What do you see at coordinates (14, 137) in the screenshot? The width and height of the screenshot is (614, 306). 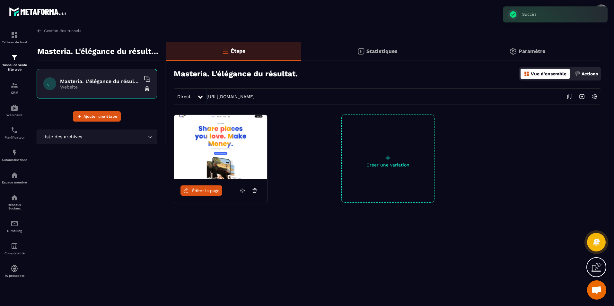 I see `p: Planificateur` at bounding box center [14, 137].